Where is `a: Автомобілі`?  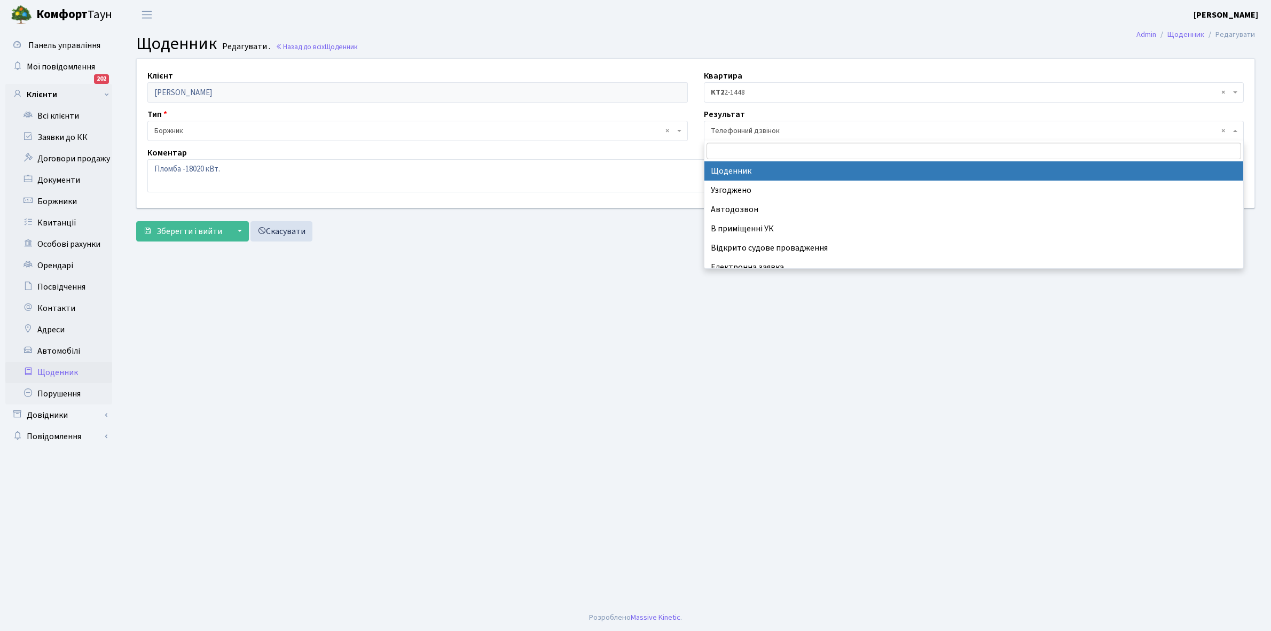
a: Автомобілі is located at coordinates (59, 351).